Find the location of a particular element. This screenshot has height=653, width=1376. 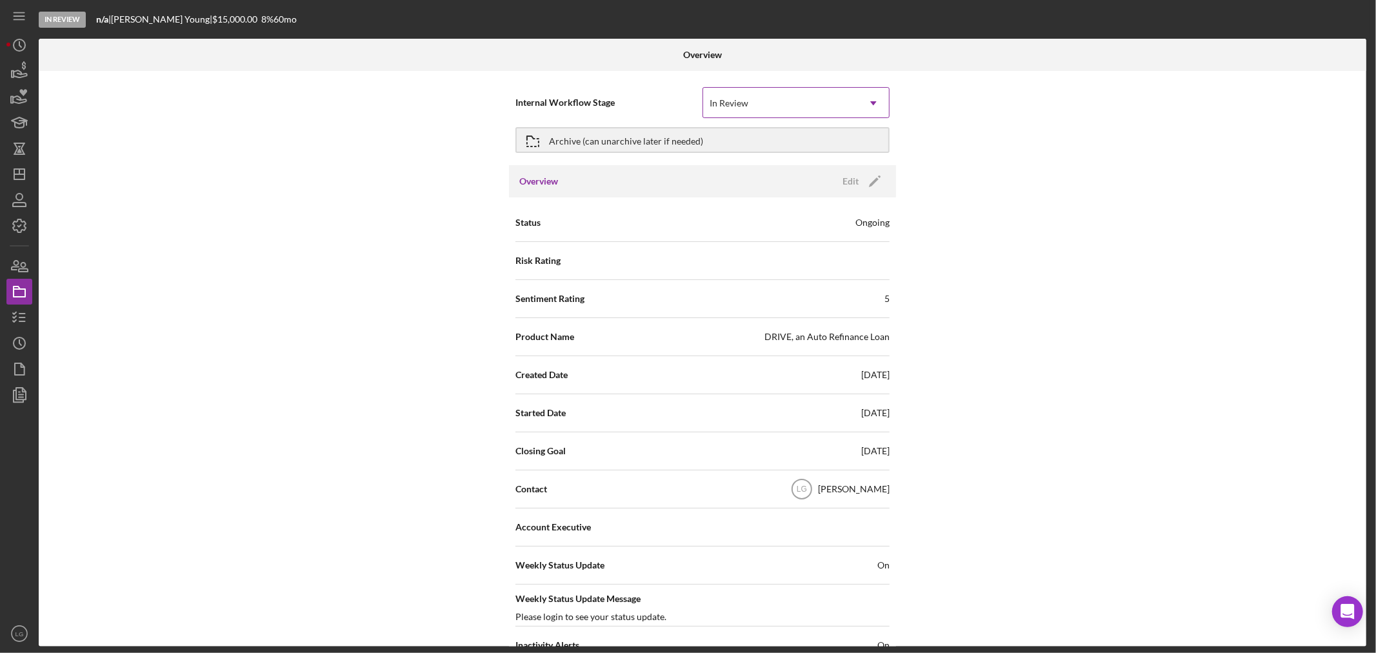

span: Closing Goal is located at coordinates (541, 451).